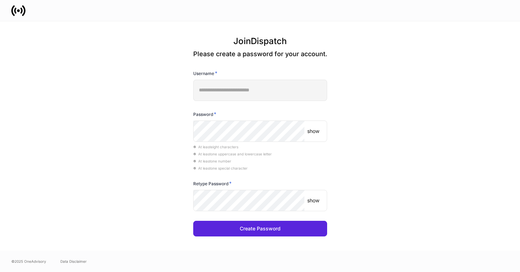 The height and width of the screenshot is (272, 520). Describe the element at coordinates (205, 73) in the screenshot. I see `h6: Username` at that location.